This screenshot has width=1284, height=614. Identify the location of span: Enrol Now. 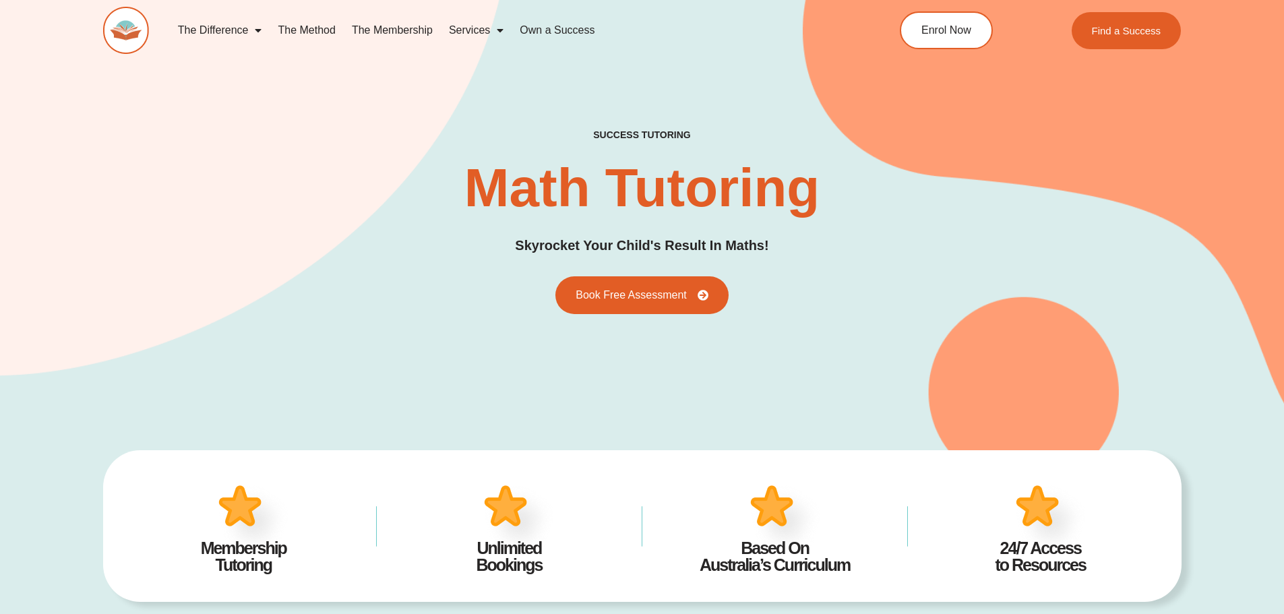
(946, 30).